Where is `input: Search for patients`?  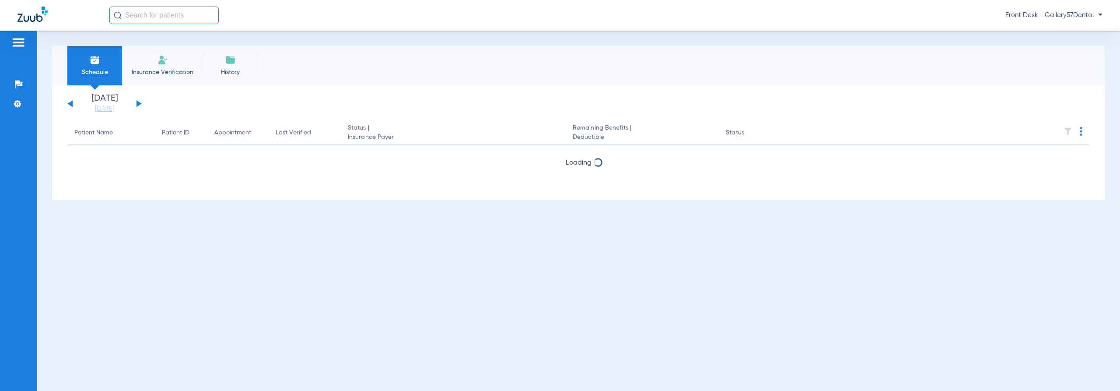 input: Search for patients is located at coordinates (164, 15).